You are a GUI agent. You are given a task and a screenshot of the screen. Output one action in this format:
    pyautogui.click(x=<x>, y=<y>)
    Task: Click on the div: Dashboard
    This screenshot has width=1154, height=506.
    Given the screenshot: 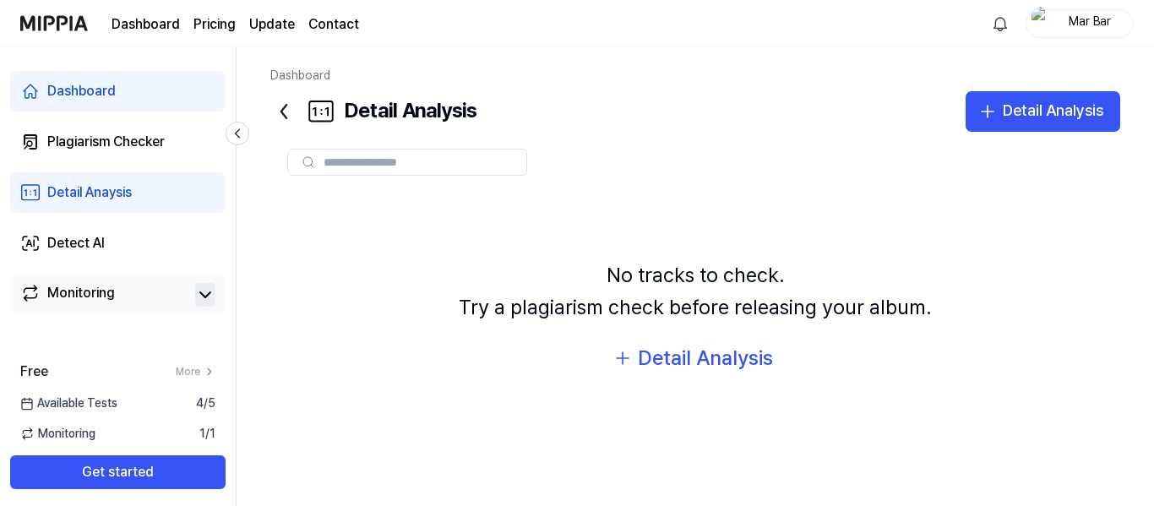 What is the action you would take?
    pyautogui.click(x=81, y=91)
    